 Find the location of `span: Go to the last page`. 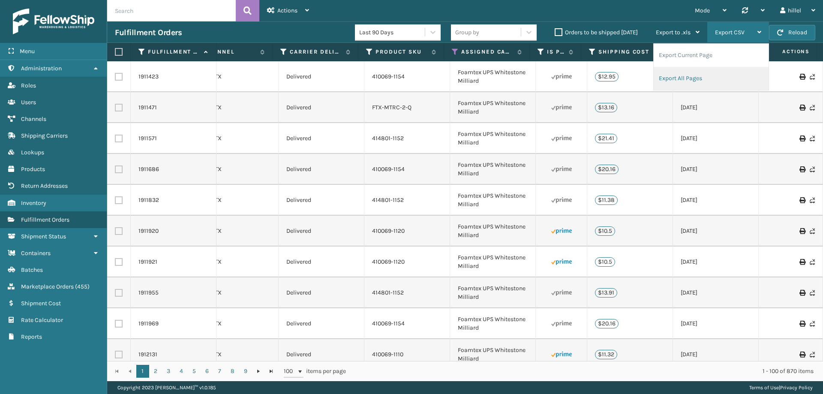

span: Go to the last page is located at coordinates (271, 371).